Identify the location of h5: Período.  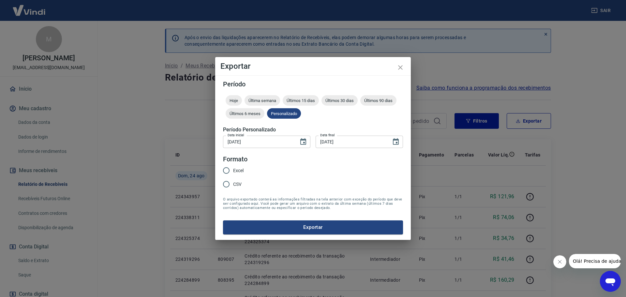
(313, 84).